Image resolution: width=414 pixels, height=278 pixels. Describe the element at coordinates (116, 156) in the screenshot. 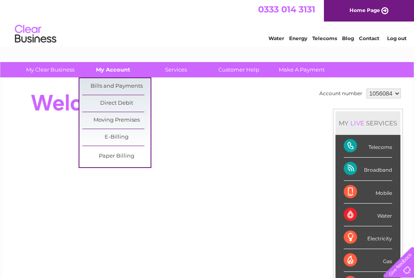

I see `a: Paper Billing` at that location.